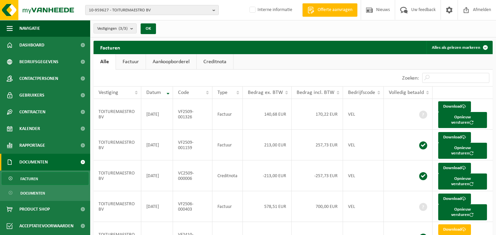  I want to click on td: 170,22 EUR, so click(317, 114).